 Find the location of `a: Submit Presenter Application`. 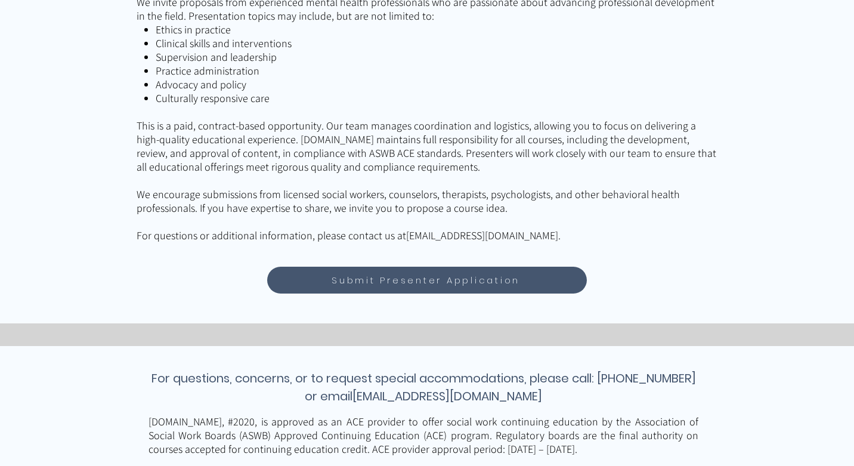

a: Submit Presenter Application is located at coordinates (427, 280).